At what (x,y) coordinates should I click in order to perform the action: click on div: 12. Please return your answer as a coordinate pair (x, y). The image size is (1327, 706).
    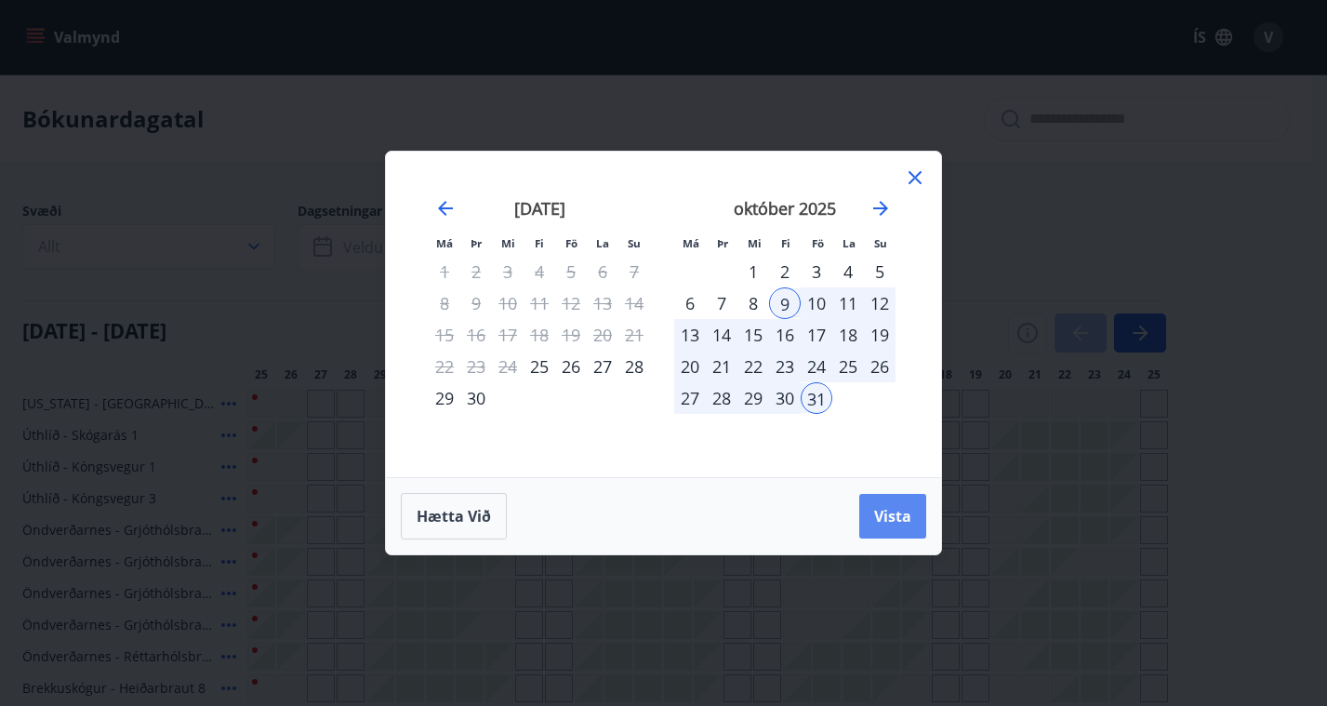
    Looking at the image, I should click on (880, 303).